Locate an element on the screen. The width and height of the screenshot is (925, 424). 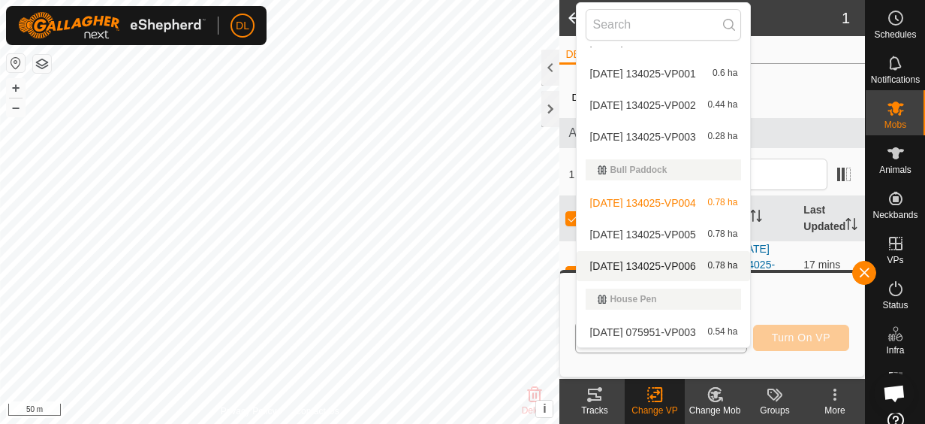
button: Turn On VP is located at coordinates (801, 337).